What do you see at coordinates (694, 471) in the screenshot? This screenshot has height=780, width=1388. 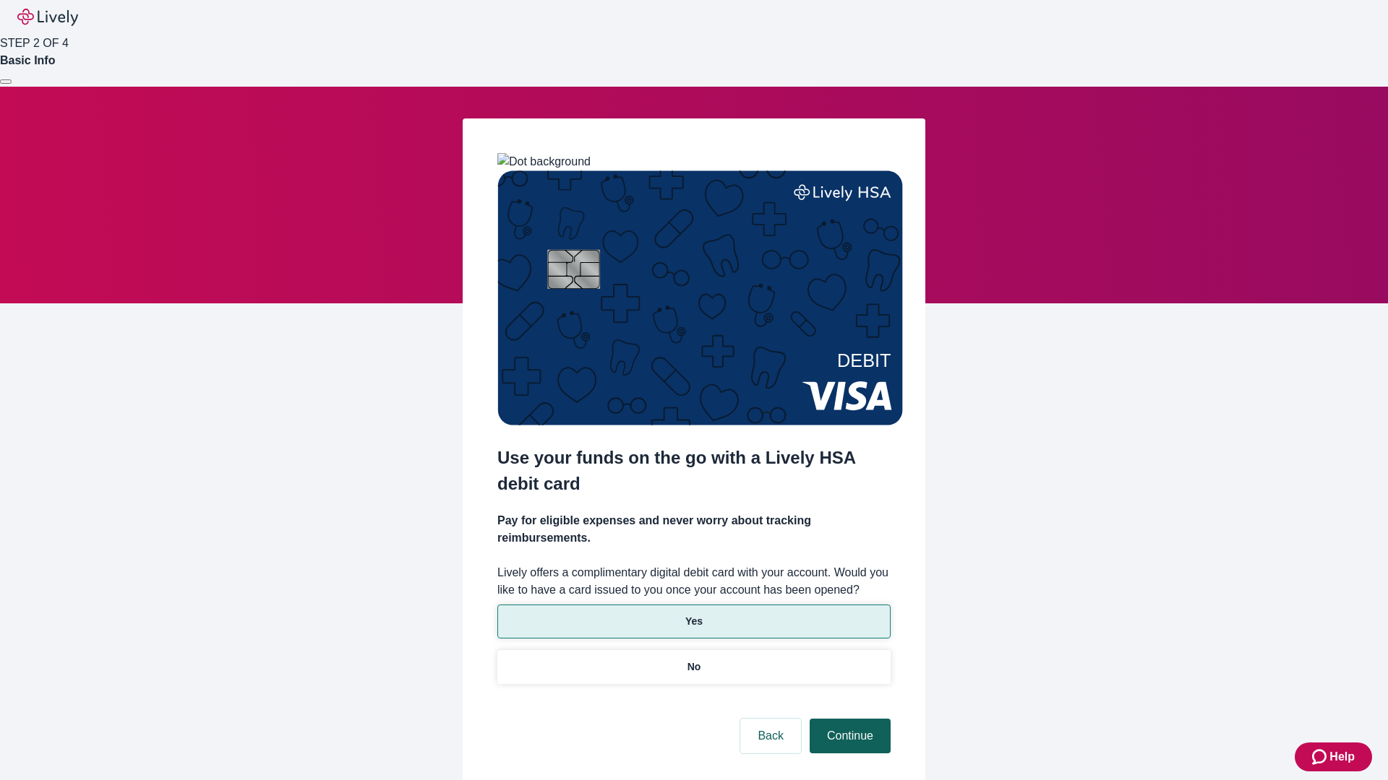 I see `h2: Use your funds on the go with a Lively HSA debit card` at bounding box center [694, 471].